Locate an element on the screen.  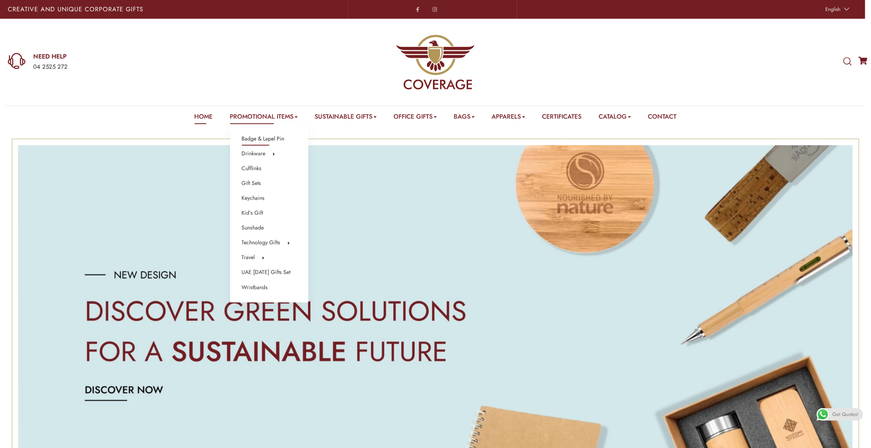
a: Catalog is located at coordinates (615, 118).